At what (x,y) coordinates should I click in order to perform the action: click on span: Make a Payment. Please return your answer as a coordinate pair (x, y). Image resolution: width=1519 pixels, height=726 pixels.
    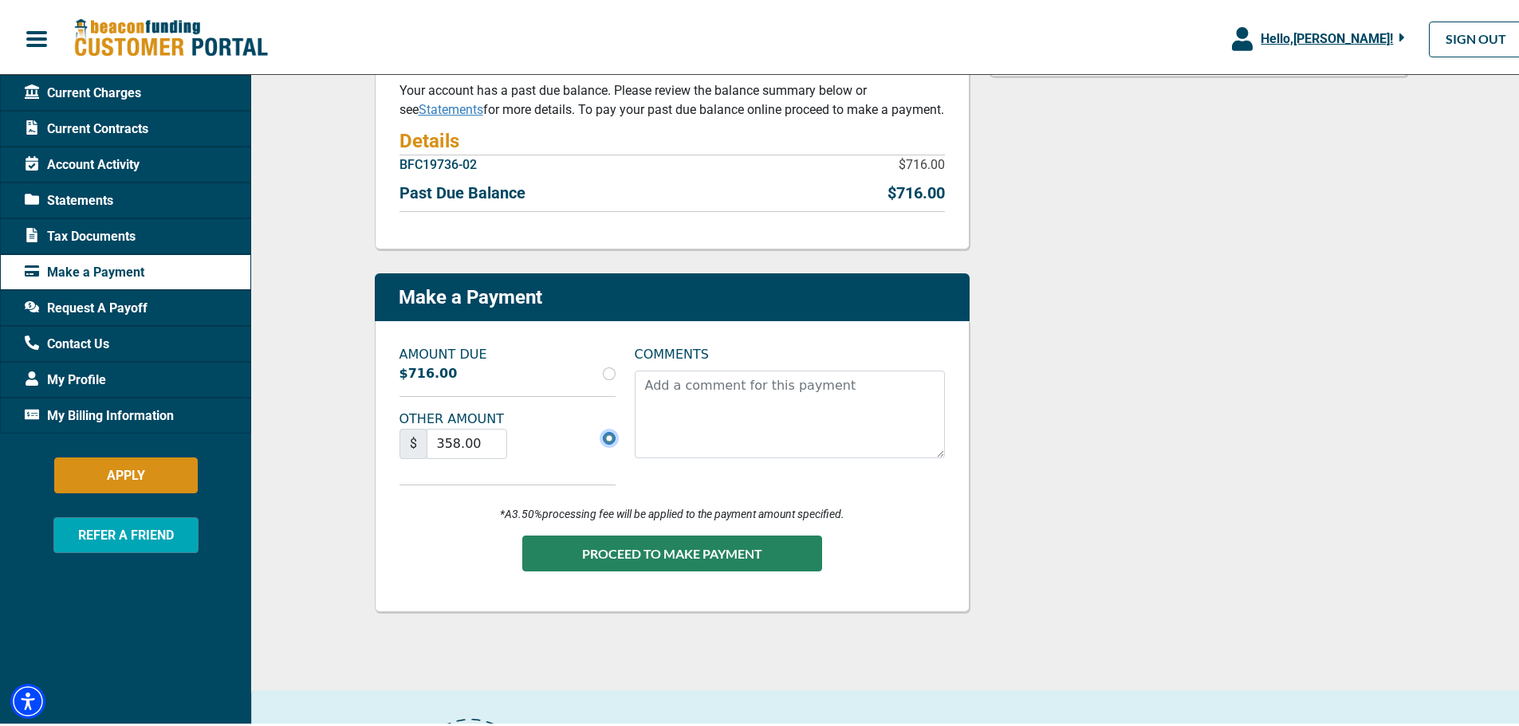
    Looking at the image, I should click on (84, 269).